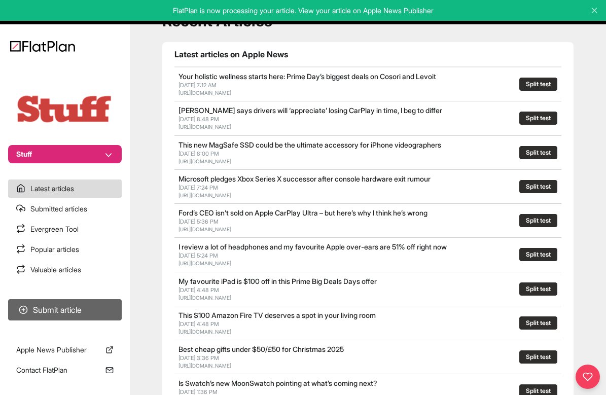  What do you see at coordinates (65, 370) in the screenshot?
I see `a: Contact FlatPlan` at bounding box center [65, 370].